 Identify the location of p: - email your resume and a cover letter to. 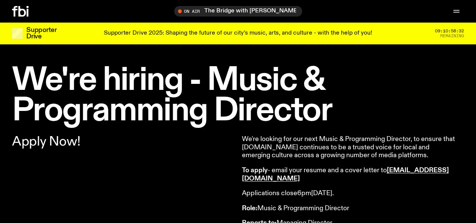
(350, 175).